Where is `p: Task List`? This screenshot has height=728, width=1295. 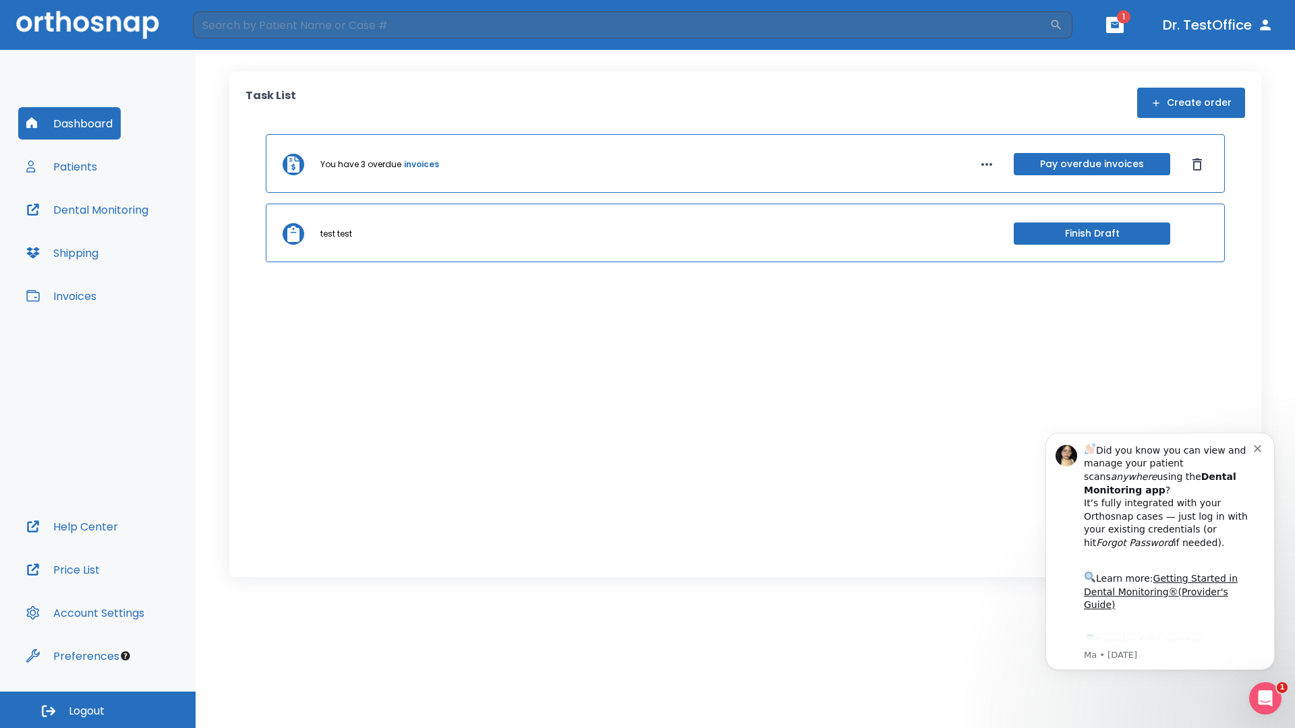 p: Task List is located at coordinates (270, 102).